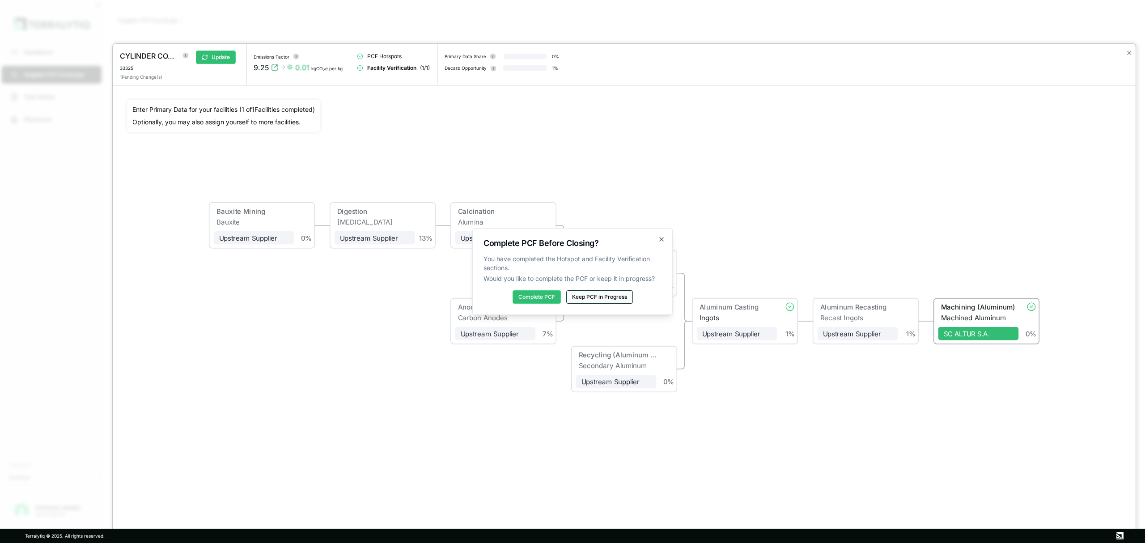 This screenshot has width=1145, height=543. I want to click on g: Edge from 6 to 7, so click(684, 345).